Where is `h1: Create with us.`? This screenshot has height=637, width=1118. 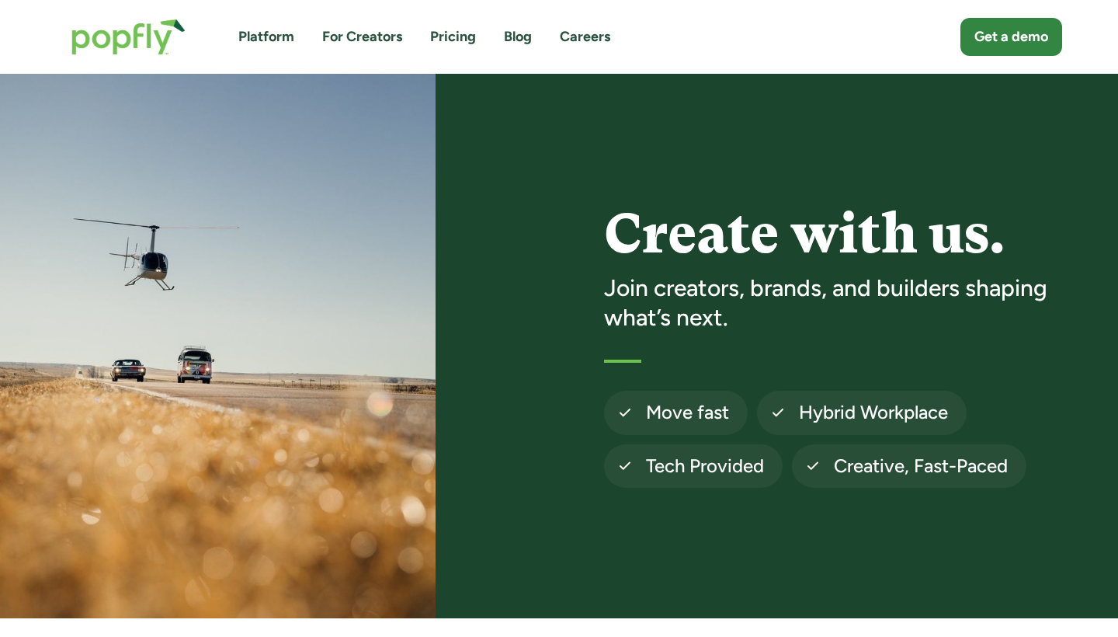 h1: Create with us. is located at coordinates (839, 234).